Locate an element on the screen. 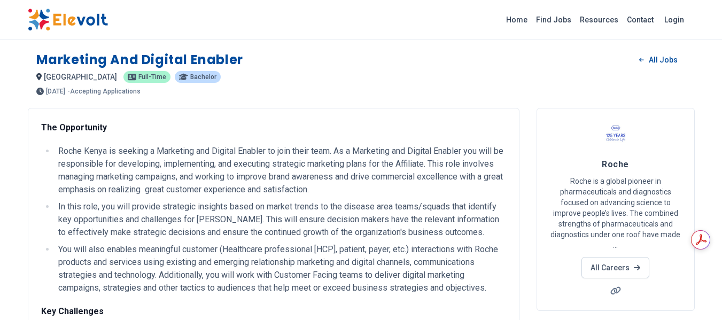 The width and height of the screenshot is (722, 320). p: - Accepting Applications is located at coordinates (104, 91).